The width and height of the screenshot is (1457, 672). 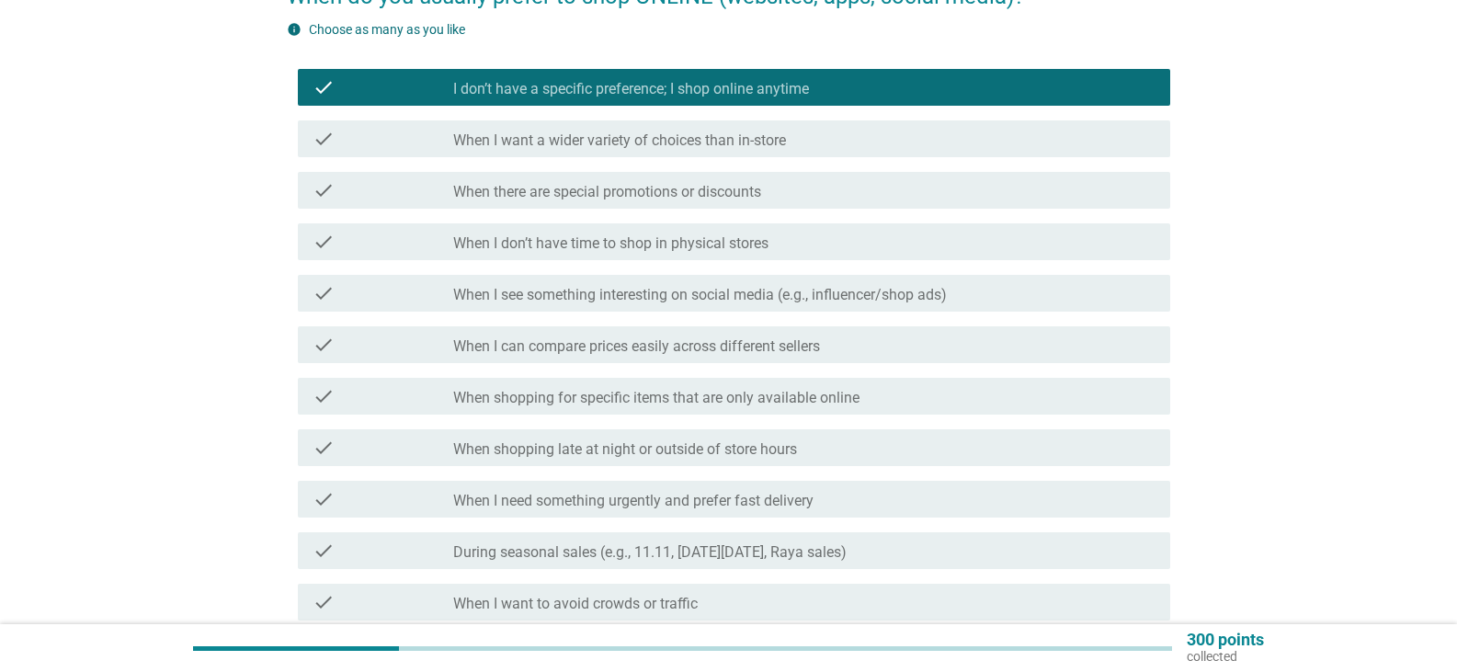 What do you see at coordinates (607, 192) in the screenshot?
I see `label: When there are special promotions or discounts` at bounding box center [607, 192].